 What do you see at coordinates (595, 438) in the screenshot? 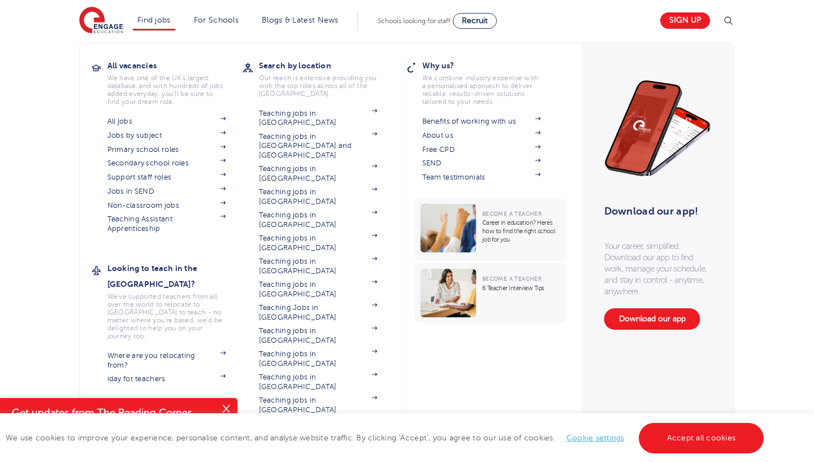
I see `a: Cookie settings` at bounding box center [595, 438].